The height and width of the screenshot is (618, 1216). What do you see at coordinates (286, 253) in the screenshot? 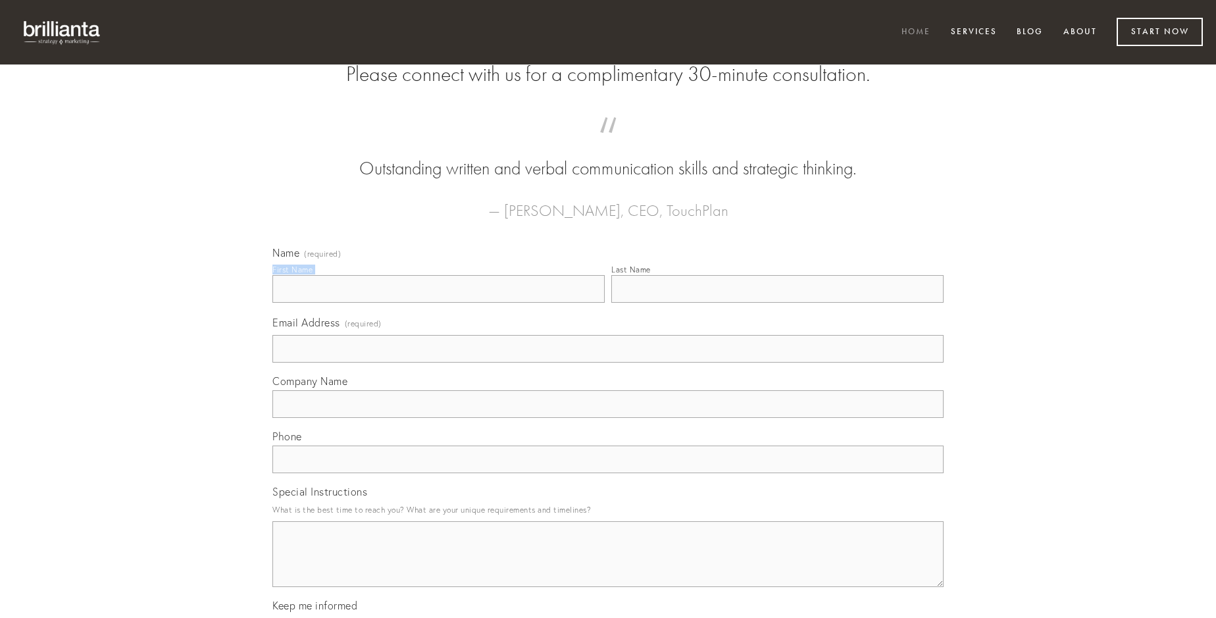
I see `span: Name` at bounding box center [286, 253].